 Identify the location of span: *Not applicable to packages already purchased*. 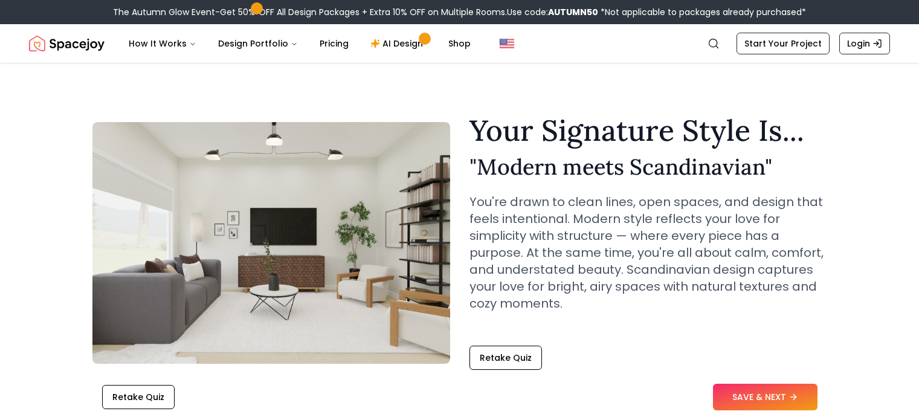
(702, 12).